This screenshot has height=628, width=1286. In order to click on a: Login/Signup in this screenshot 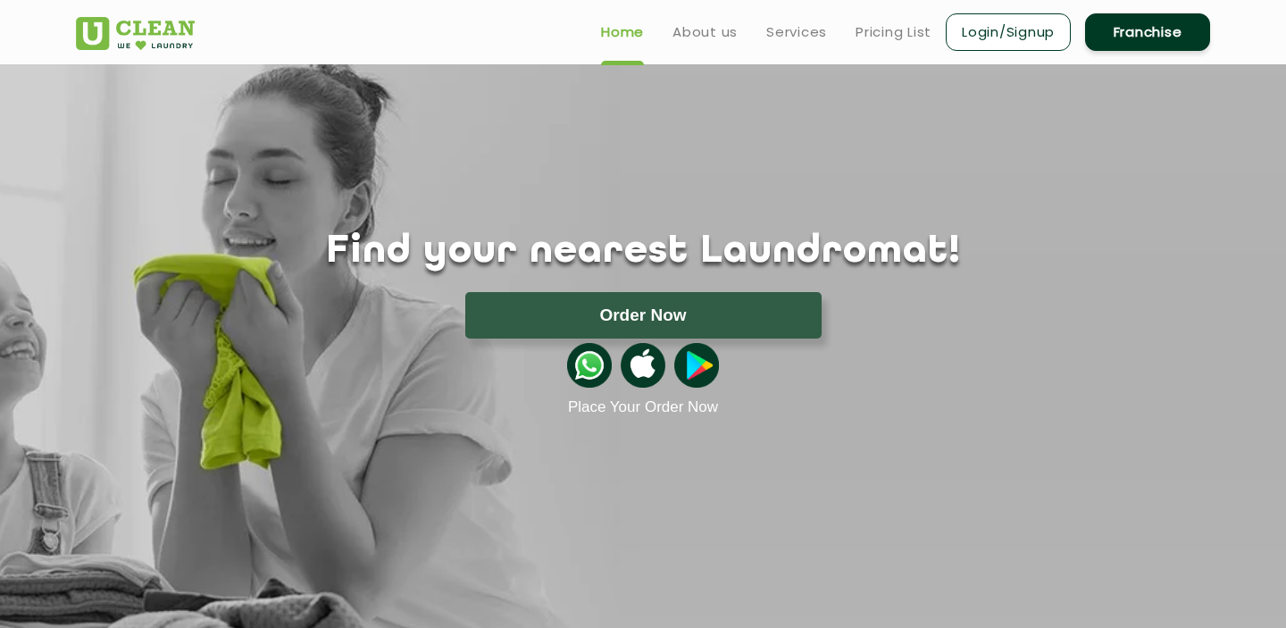, I will do `click(1008, 32)`.